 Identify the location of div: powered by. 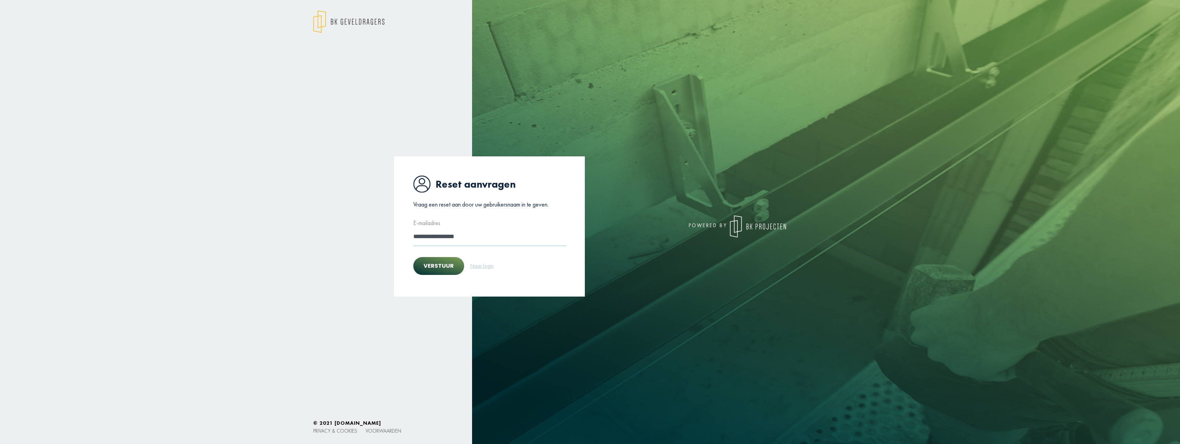
(690, 227).